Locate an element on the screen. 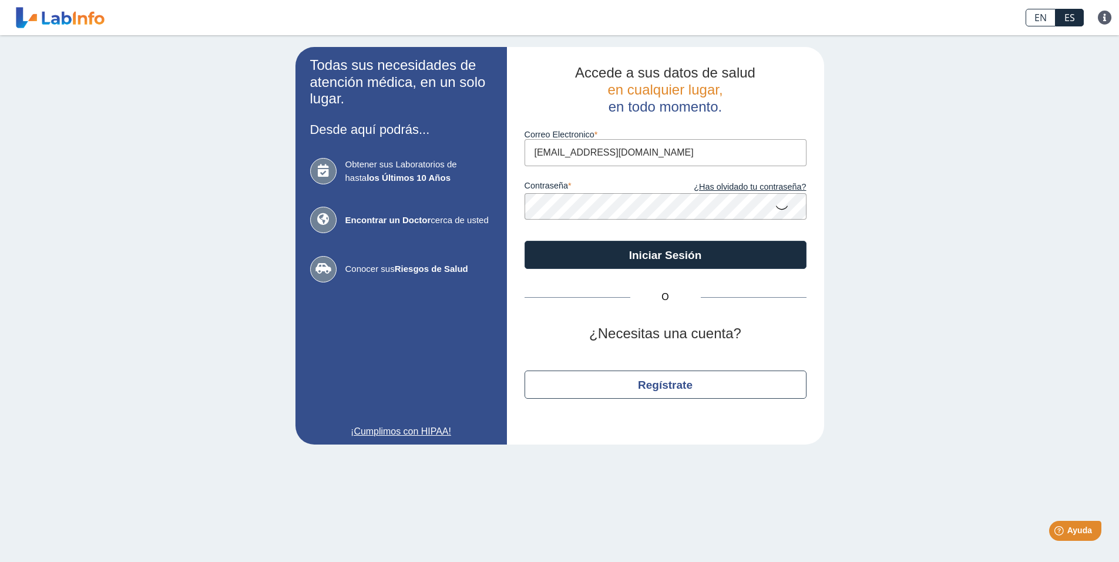 The image size is (1119, 562). b: los Últimos 10 Años is located at coordinates (408, 177).